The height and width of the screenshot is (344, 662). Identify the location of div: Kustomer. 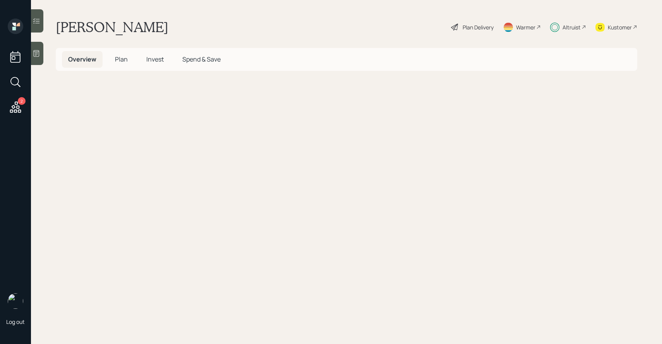
(620, 27).